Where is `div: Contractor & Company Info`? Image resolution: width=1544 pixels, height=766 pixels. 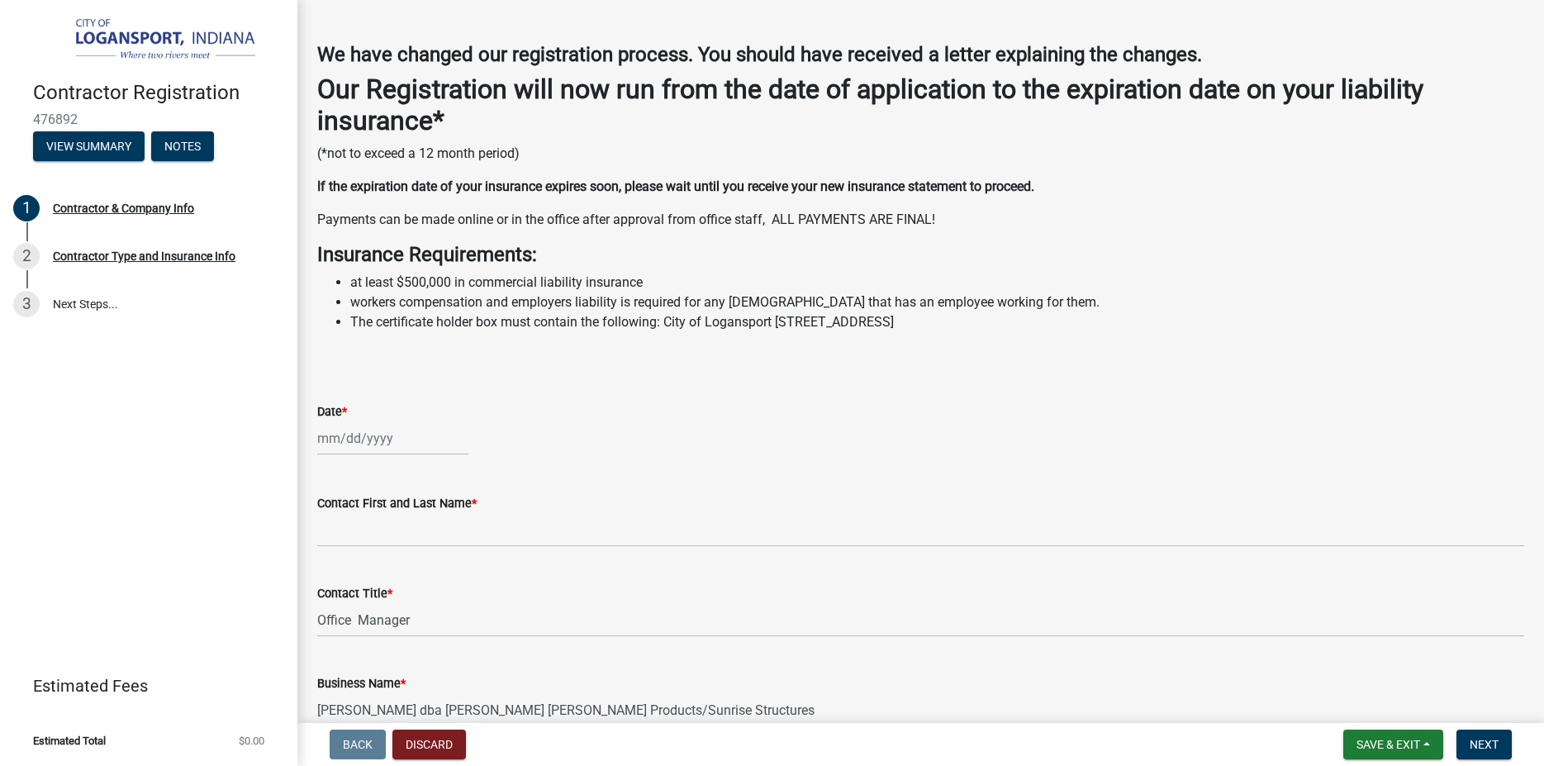
div: Contractor & Company Info is located at coordinates (123, 208).